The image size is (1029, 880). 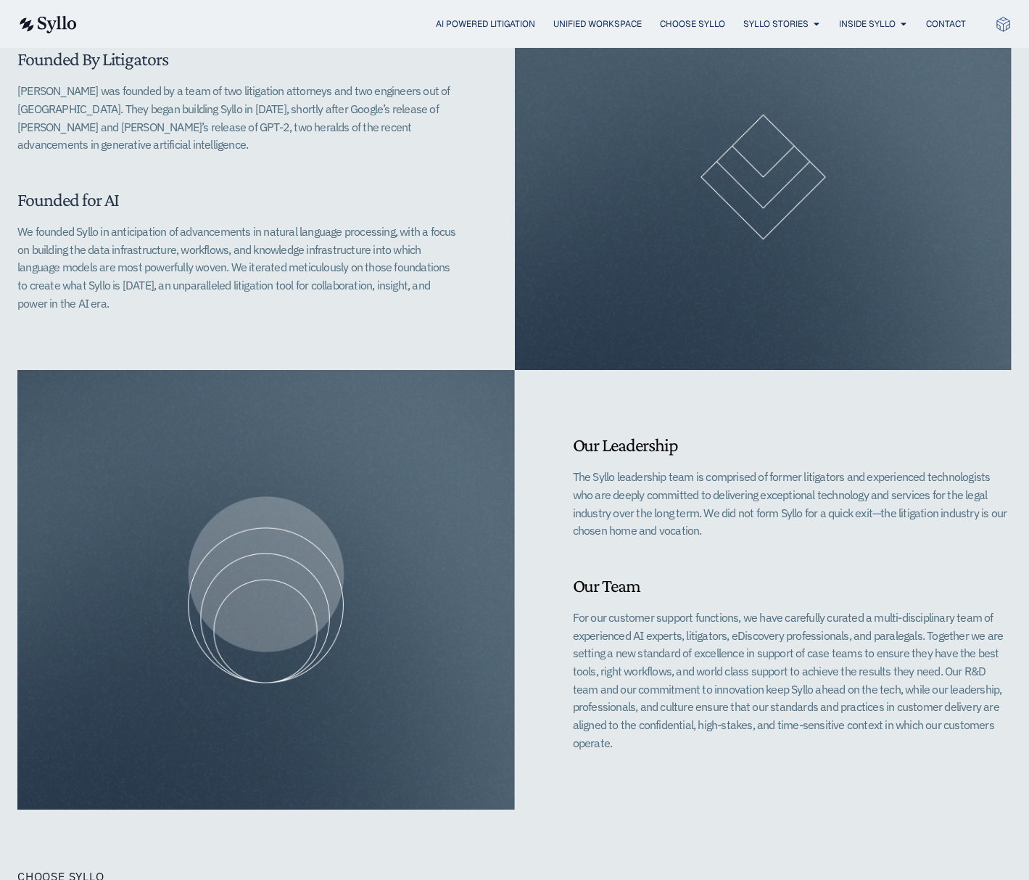 What do you see at coordinates (793, 503) in the screenshot?
I see `p: The Syllo leadership team is comprised of former litigators and experienced technologists who are...` at bounding box center [793, 503].